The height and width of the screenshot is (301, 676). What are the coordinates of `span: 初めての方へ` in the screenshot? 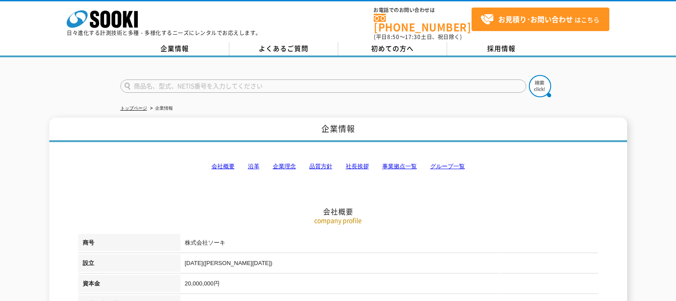 It's located at (392, 48).